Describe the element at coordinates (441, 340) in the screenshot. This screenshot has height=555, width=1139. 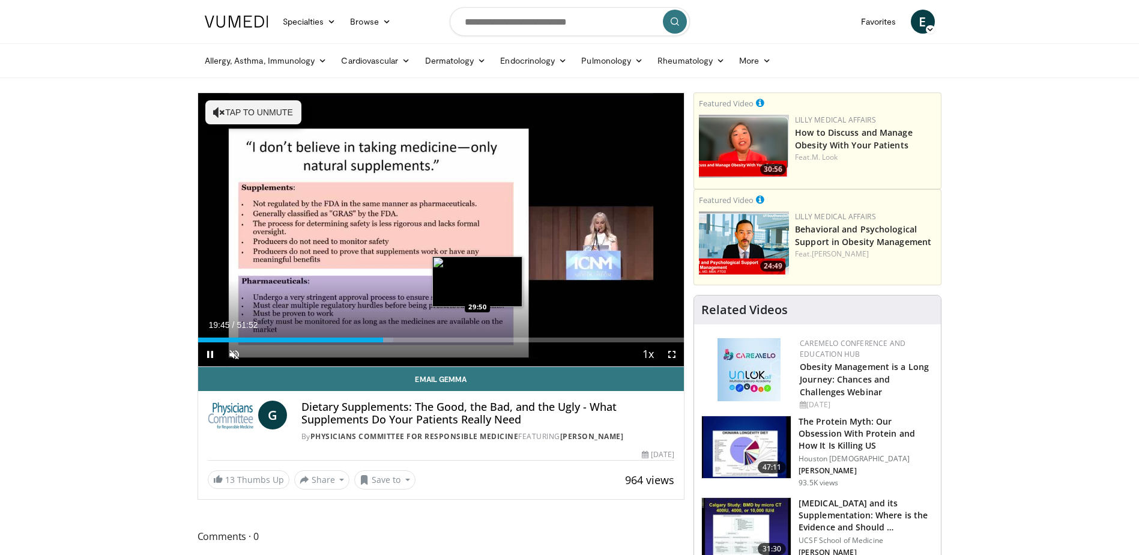
I see `div: Progress Bar` at that location.